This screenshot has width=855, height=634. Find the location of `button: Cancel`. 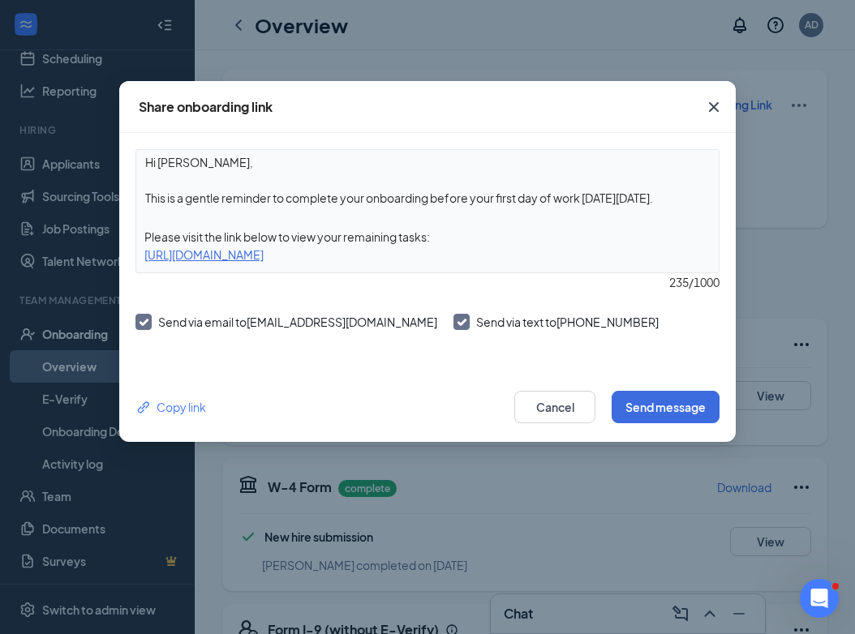

button: Cancel is located at coordinates (555, 407).